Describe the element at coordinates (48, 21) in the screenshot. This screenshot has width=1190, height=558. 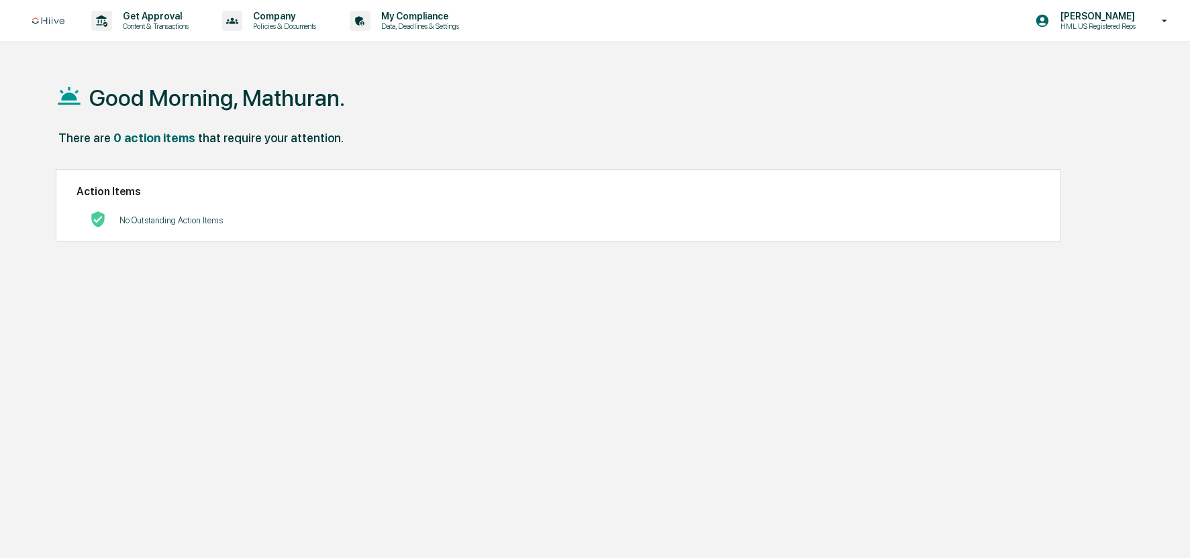
I see `img: logo` at that location.